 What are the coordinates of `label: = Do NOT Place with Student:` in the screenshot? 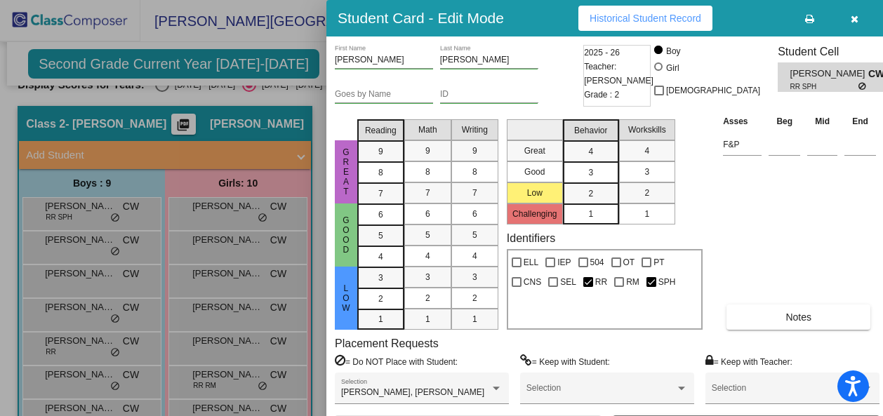 It's located at (396, 361).